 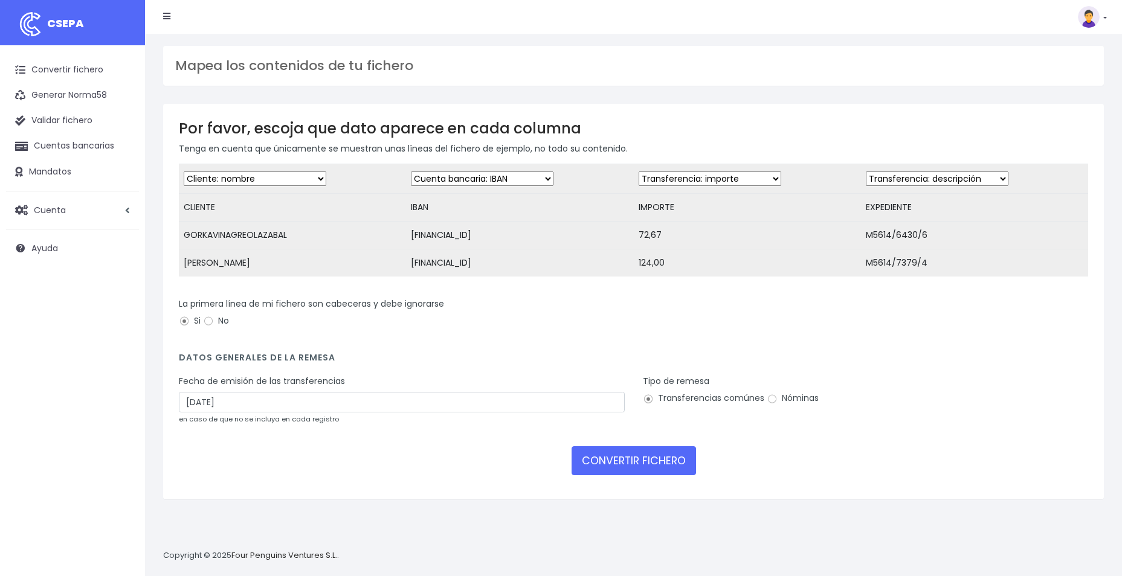 I want to click on h3: Por favor, escoja que dato aparece en cada columna, so click(x=633, y=128).